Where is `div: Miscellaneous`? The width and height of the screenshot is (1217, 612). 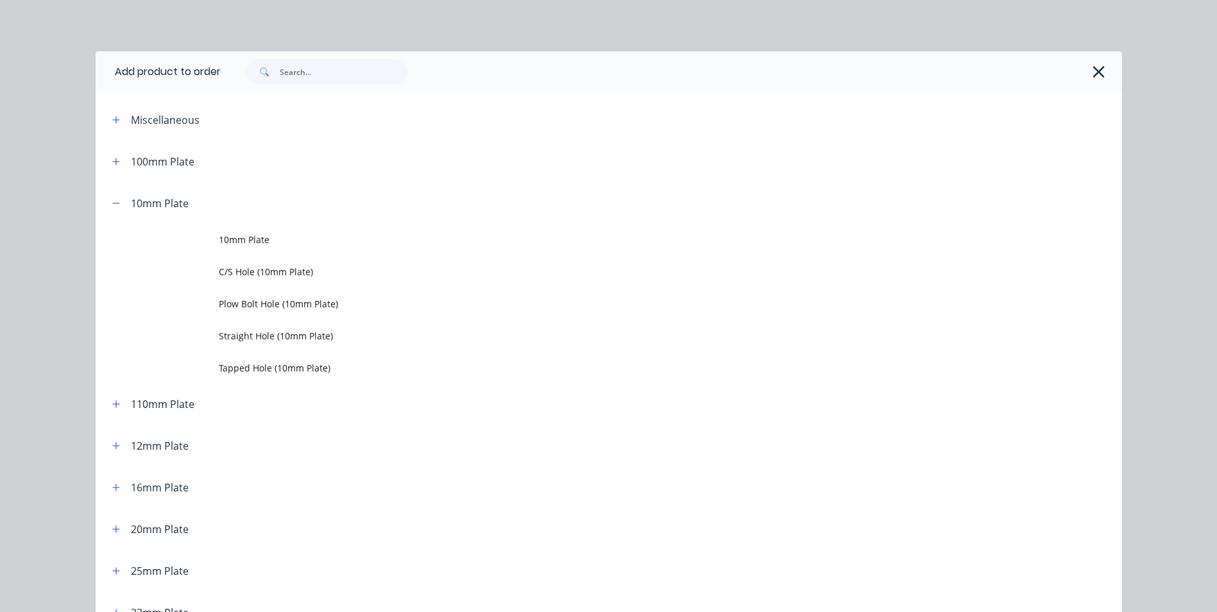 div: Miscellaneous is located at coordinates (165, 120).